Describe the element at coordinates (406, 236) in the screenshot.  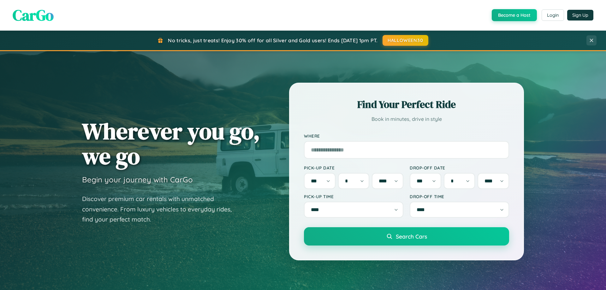
I see `button: Search Cars` at that location.